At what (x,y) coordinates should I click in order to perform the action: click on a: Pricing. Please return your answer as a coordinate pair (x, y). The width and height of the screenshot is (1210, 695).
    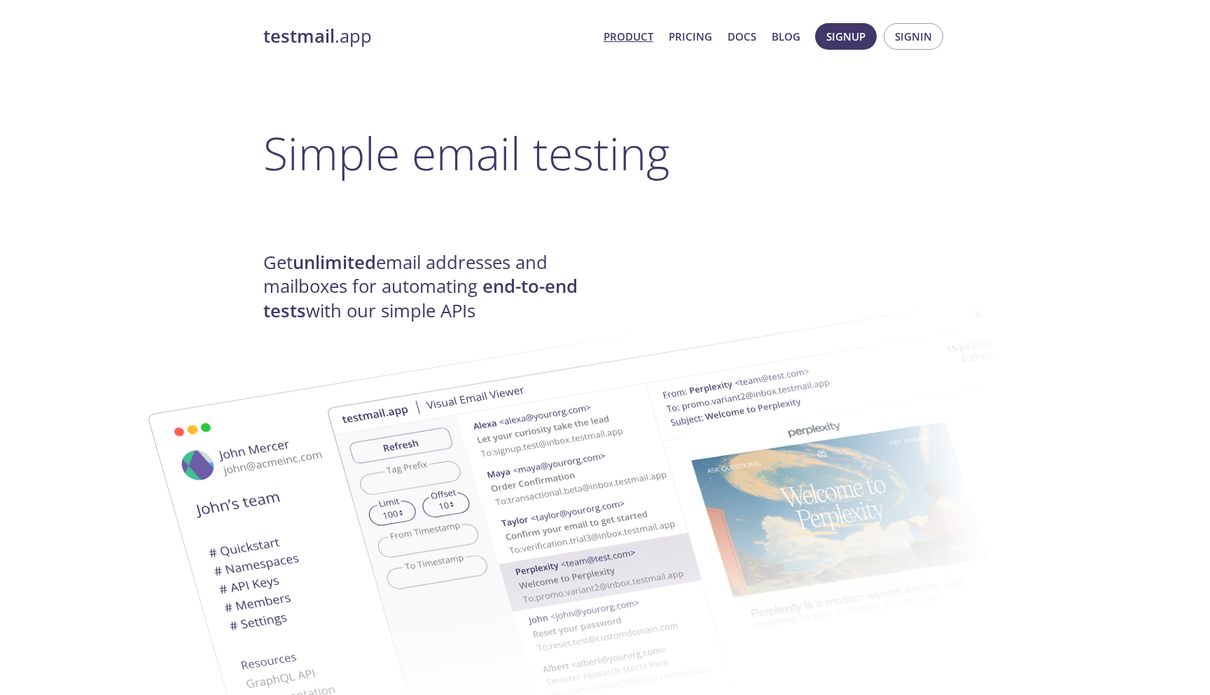
    Looking at the image, I should click on (690, 36).